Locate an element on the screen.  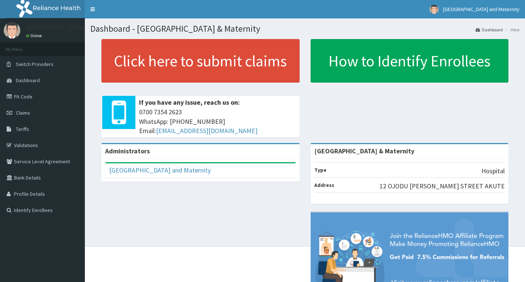
a: Click here to submit claims is located at coordinates (200, 61).